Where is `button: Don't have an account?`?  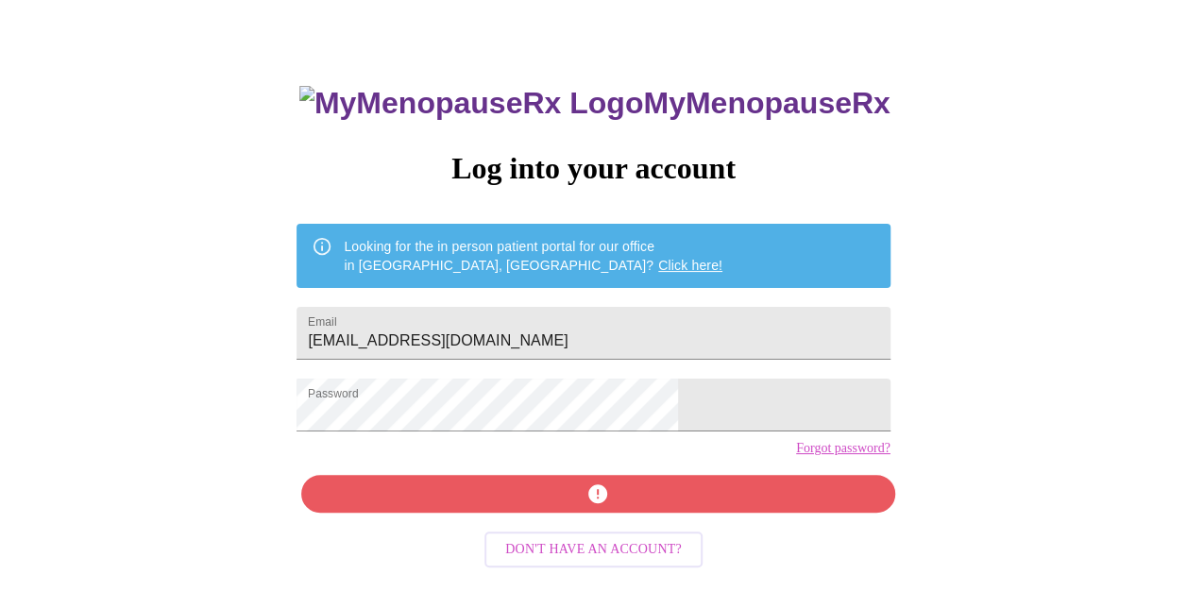
button: Don't have an account? is located at coordinates (593, 550).